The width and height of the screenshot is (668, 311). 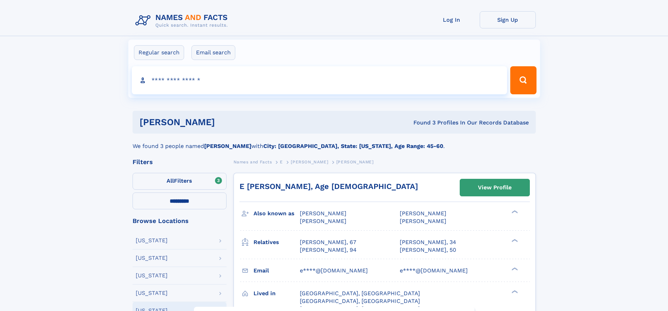 I want to click on h3: Relatives, so click(x=277, y=242).